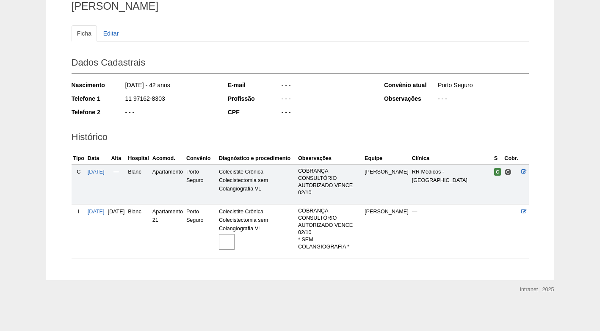  What do you see at coordinates (497, 172) in the screenshot?
I see `span: Confirmada` at bounding box center [497, 172].